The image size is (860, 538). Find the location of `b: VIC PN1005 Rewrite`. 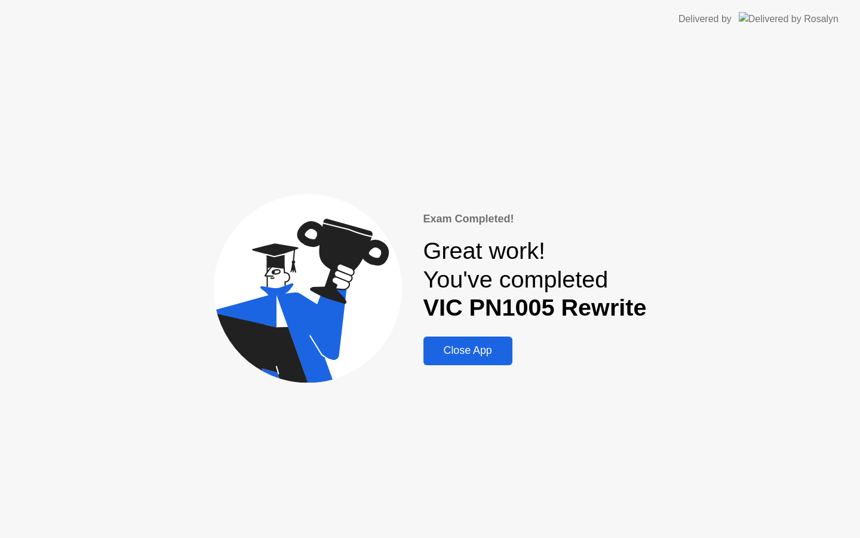

b: VIC PN1005 Rewrite is located at coordinates (535, 307).